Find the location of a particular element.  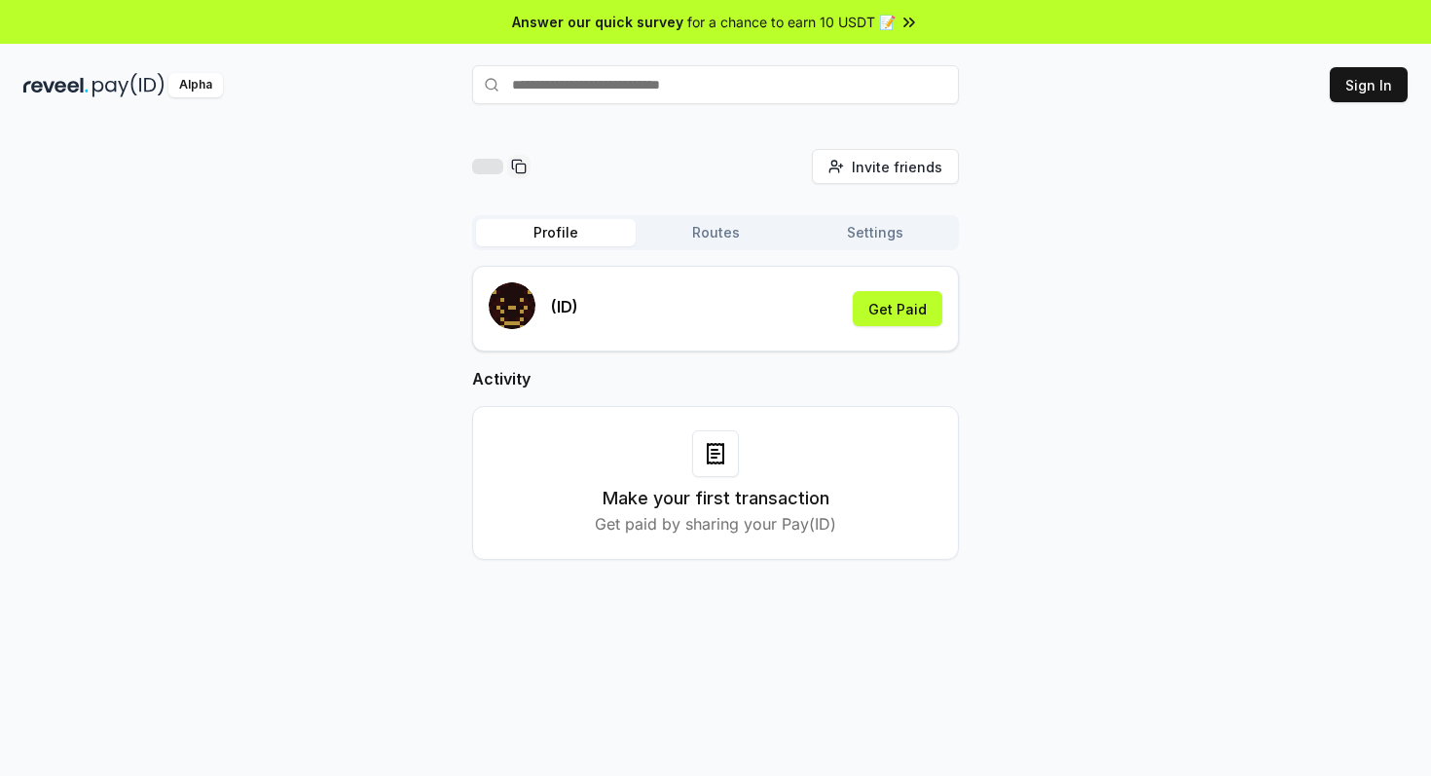

div: Alpha is located at coordinates (196, 85).